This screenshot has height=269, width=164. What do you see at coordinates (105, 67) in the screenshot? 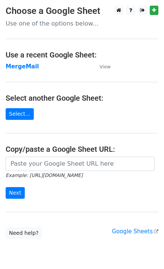
I see `small: View` at bounding box center [105, 67].